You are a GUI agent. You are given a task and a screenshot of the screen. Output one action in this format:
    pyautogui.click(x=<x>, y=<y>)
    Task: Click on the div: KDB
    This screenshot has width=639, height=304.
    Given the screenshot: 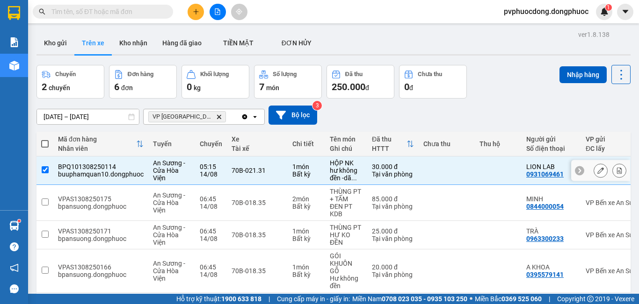 What is the action you would take?
    pyautogui.click(x=346, y=214)
    